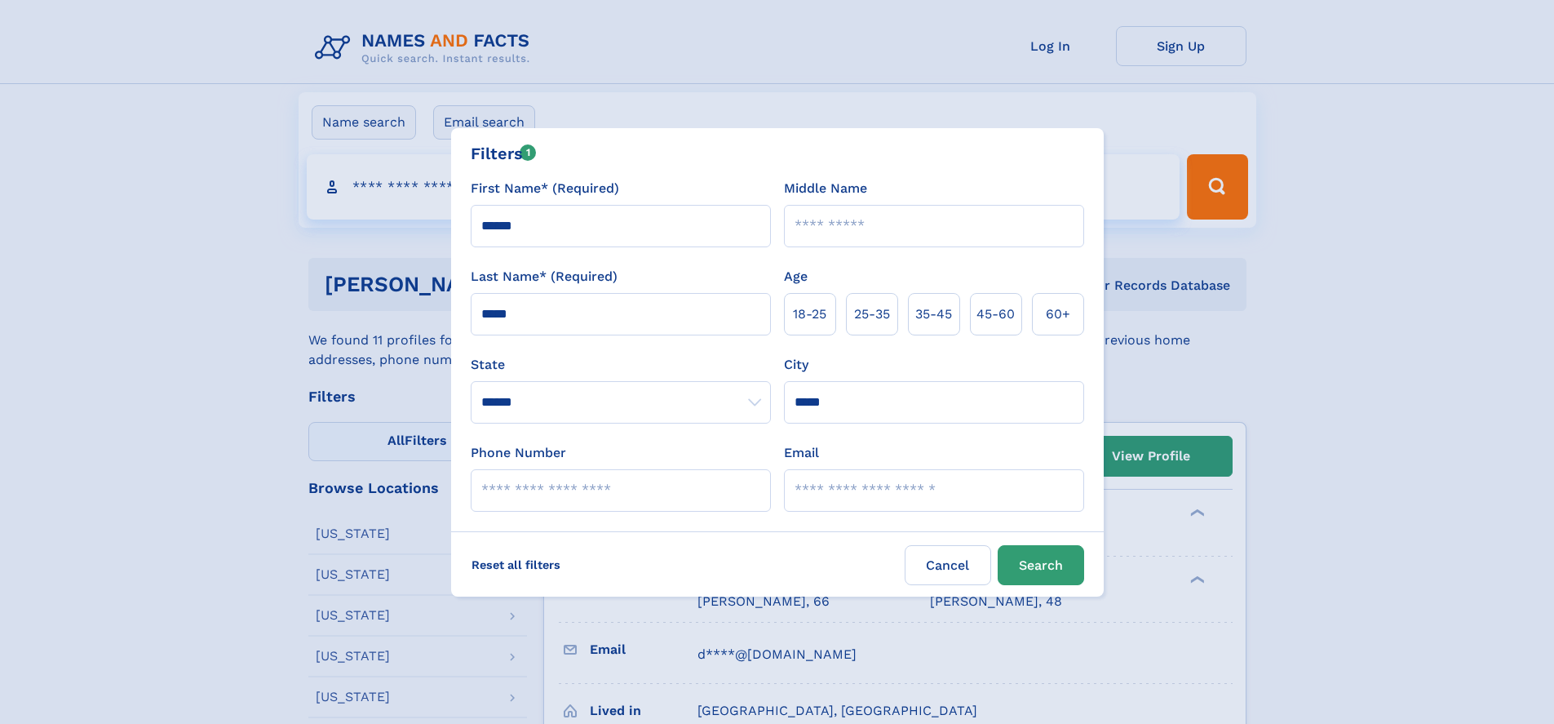  Describe the element at coordinates (826, 188) in the screenshot. I see `label: Middle Name` at that location.